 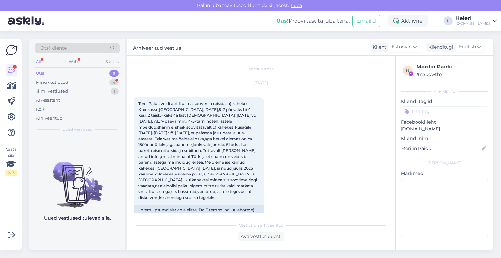 What do you see at coordinates (439, 47) in the screenshot?
I see `div: Klienditugi` at bounding box center [439, 47].